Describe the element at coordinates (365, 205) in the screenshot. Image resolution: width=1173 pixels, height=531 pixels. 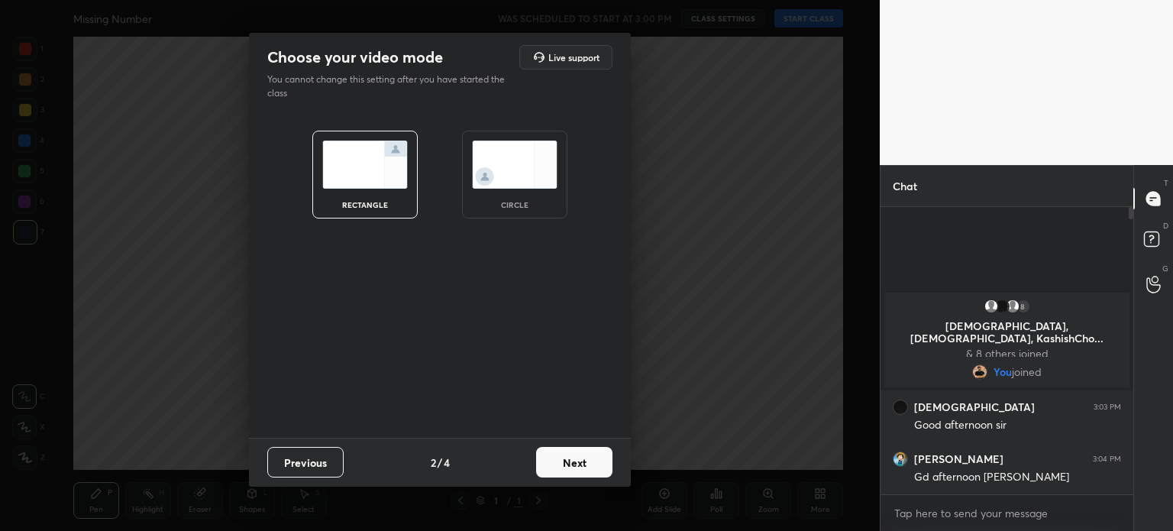
I see `div: rectangle` at that location.